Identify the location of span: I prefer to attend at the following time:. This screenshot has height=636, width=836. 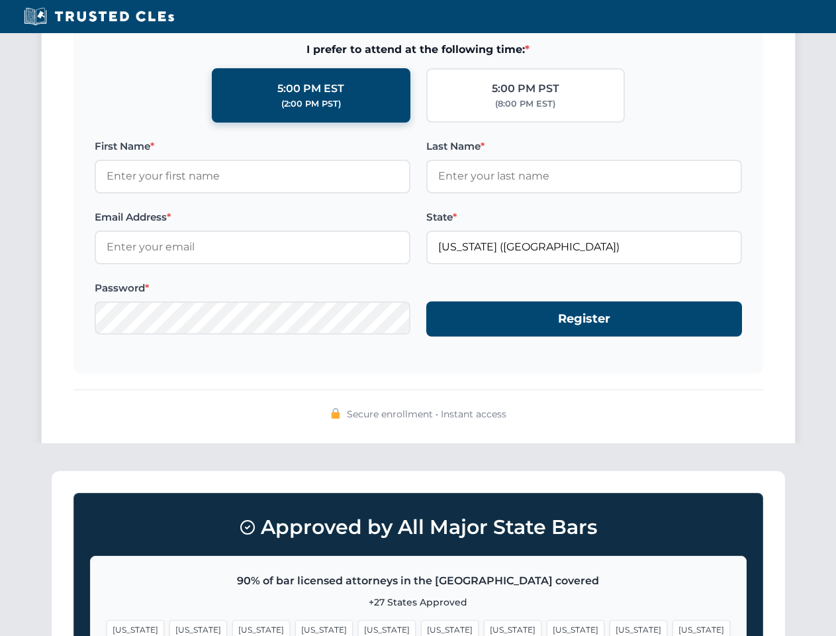
(418, 50).